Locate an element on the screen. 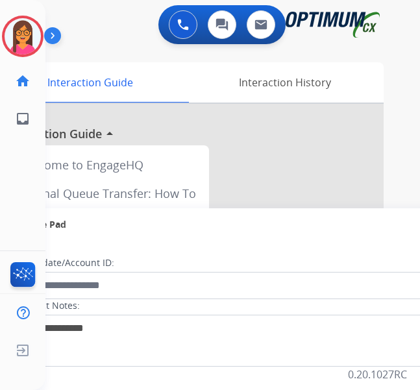  div: Internal Queue Transfer: How To is located at coordinates (107, 194).